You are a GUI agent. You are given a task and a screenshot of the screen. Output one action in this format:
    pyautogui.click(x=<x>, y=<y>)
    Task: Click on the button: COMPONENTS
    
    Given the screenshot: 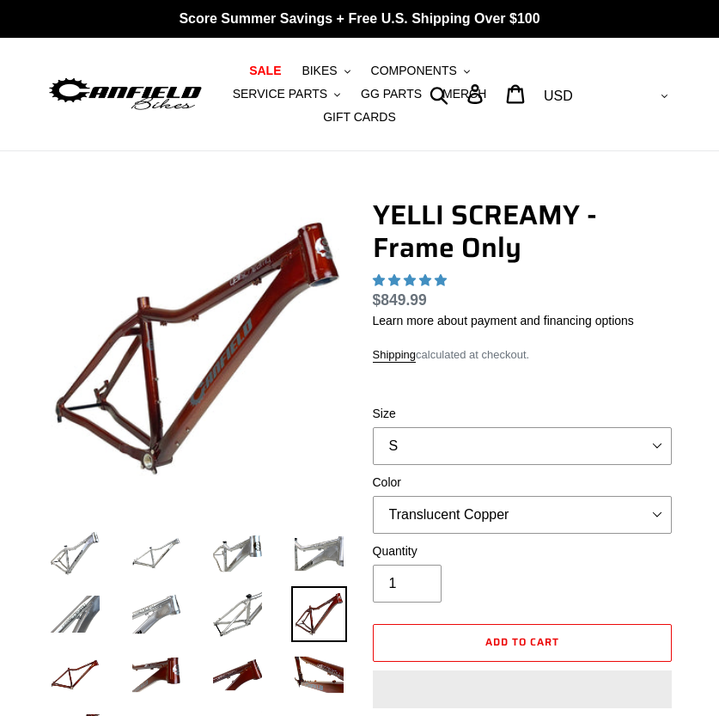 What is the action you would take?
    pyautogui.click(x=420, y=70)
    